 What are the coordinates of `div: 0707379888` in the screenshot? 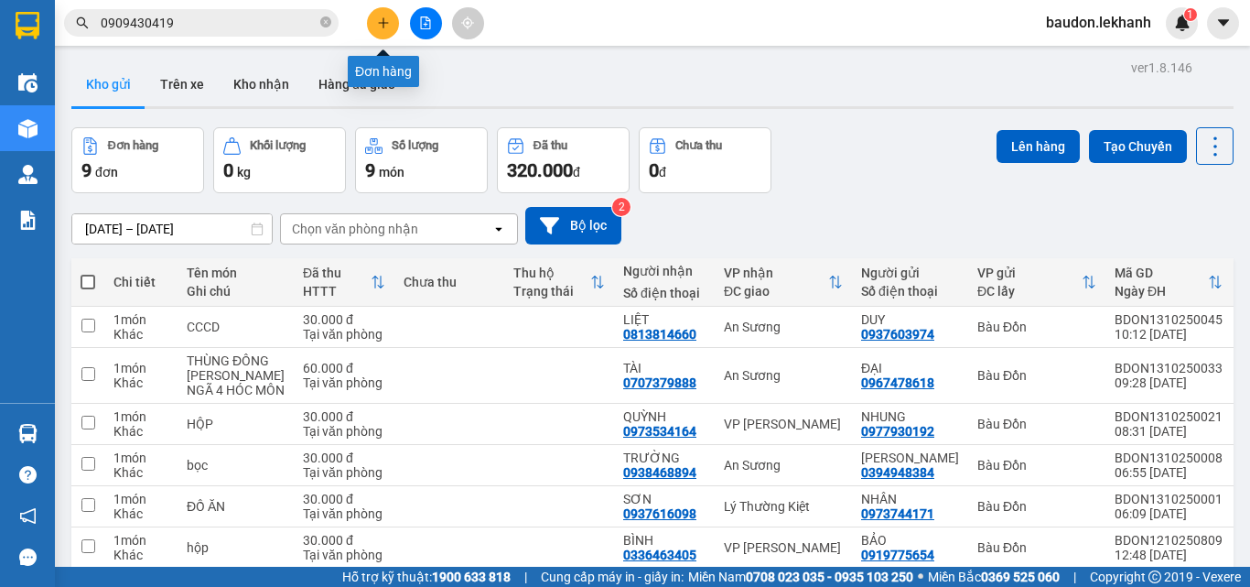 It's located at (660, 382).